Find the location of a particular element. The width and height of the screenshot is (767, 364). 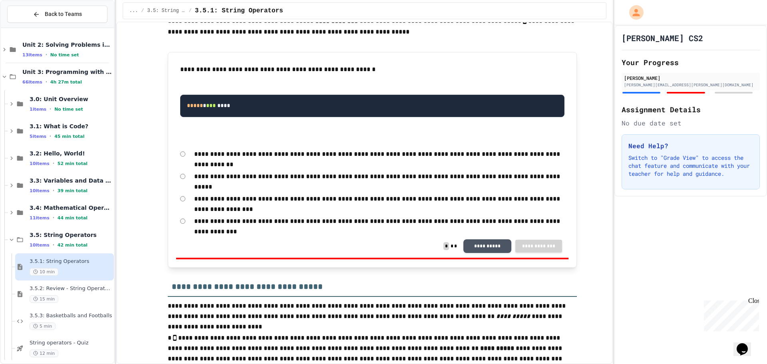

span: 1 items is located at coordinates (38, 109).